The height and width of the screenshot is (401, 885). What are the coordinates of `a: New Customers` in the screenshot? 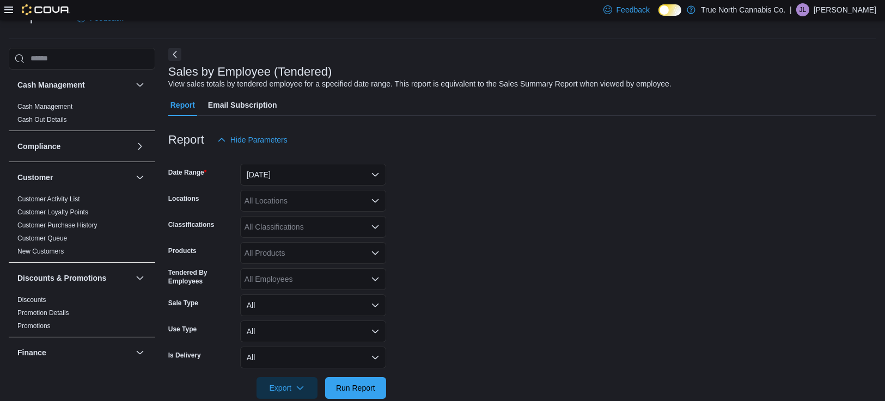 It's located at (40, 252).